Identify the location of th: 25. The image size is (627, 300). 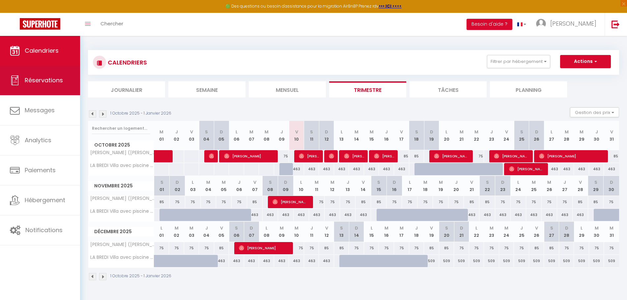
(522, 135).